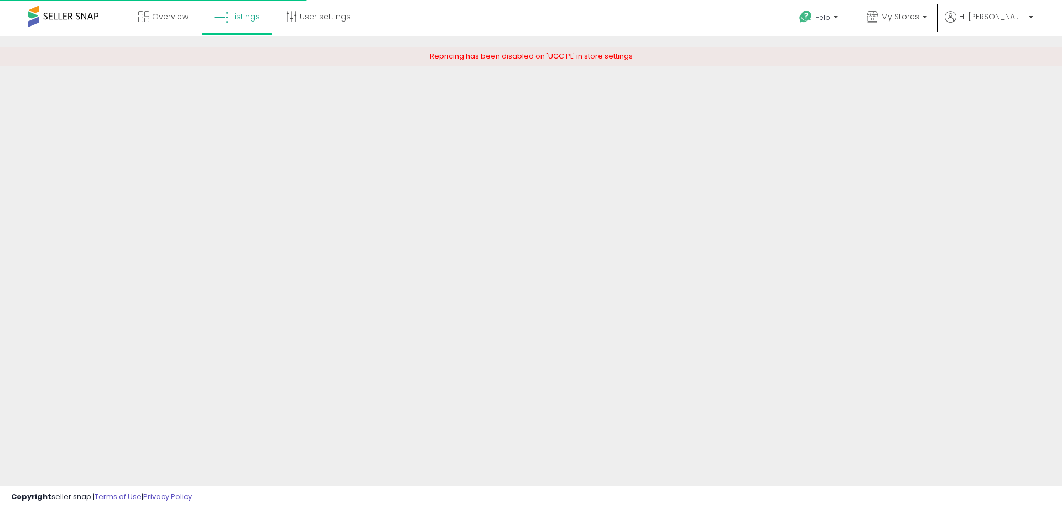  I want to click on a: Help, so click(820, 19).